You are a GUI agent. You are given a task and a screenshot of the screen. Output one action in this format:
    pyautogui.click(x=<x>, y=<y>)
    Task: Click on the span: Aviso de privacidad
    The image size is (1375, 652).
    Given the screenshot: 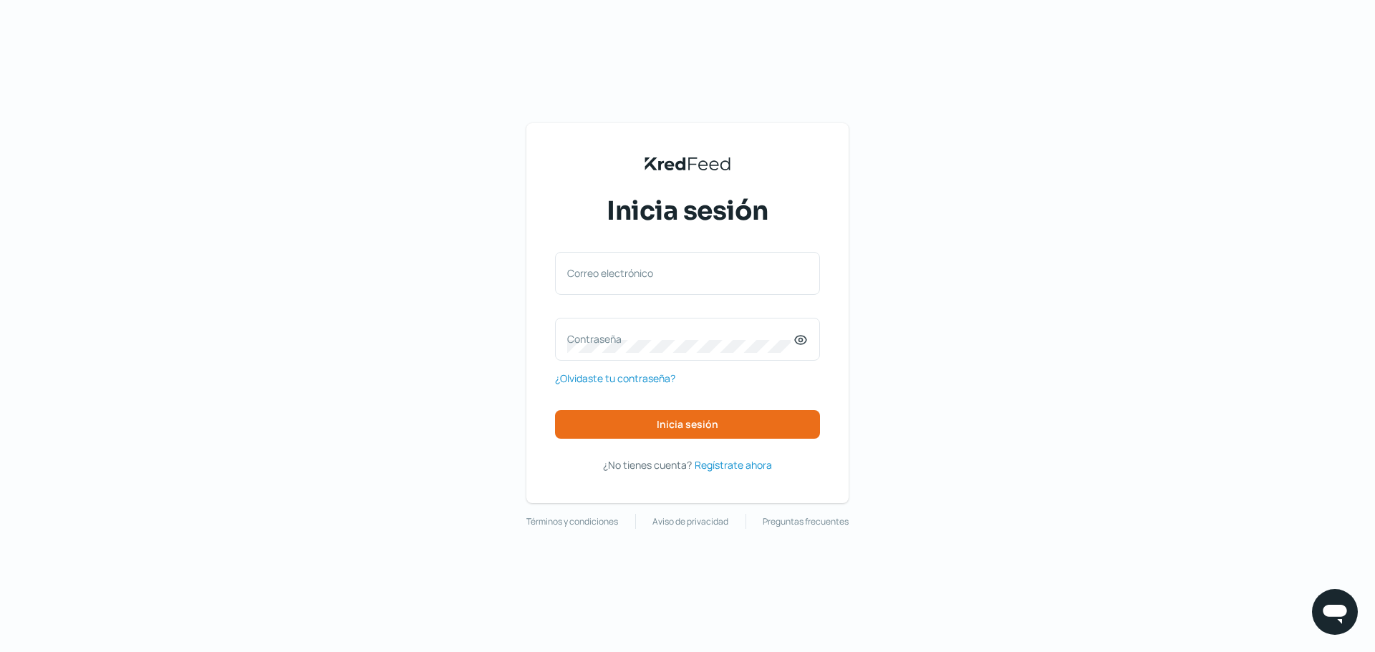 What is the action you would take?
    pyautogui.click(x=690, y=522)
    